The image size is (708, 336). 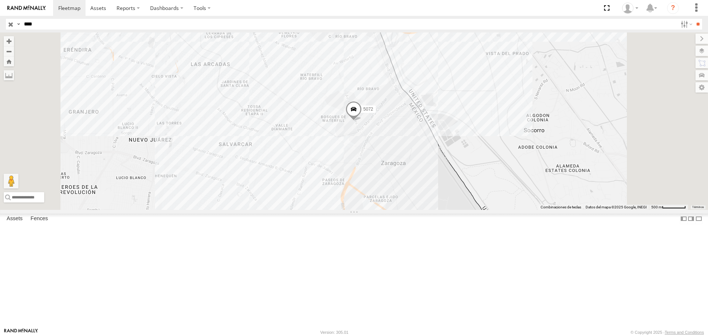 I want to click on a: Terms and Conditions, so click(x=685, y=332).